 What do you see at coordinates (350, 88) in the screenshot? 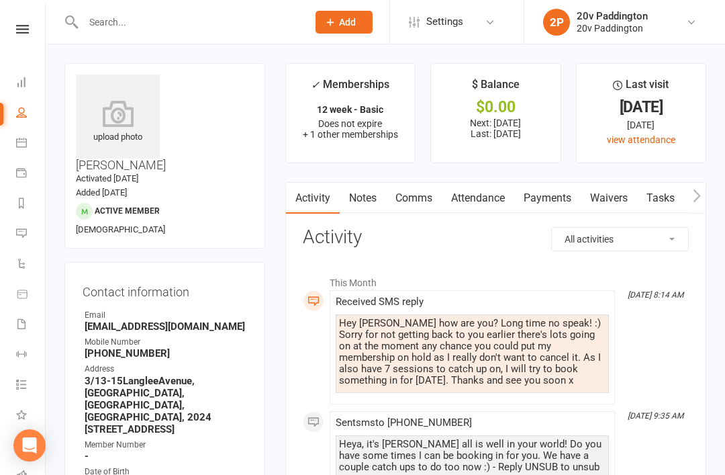
I see `div: Memberships` at bounding box center [350, 88].